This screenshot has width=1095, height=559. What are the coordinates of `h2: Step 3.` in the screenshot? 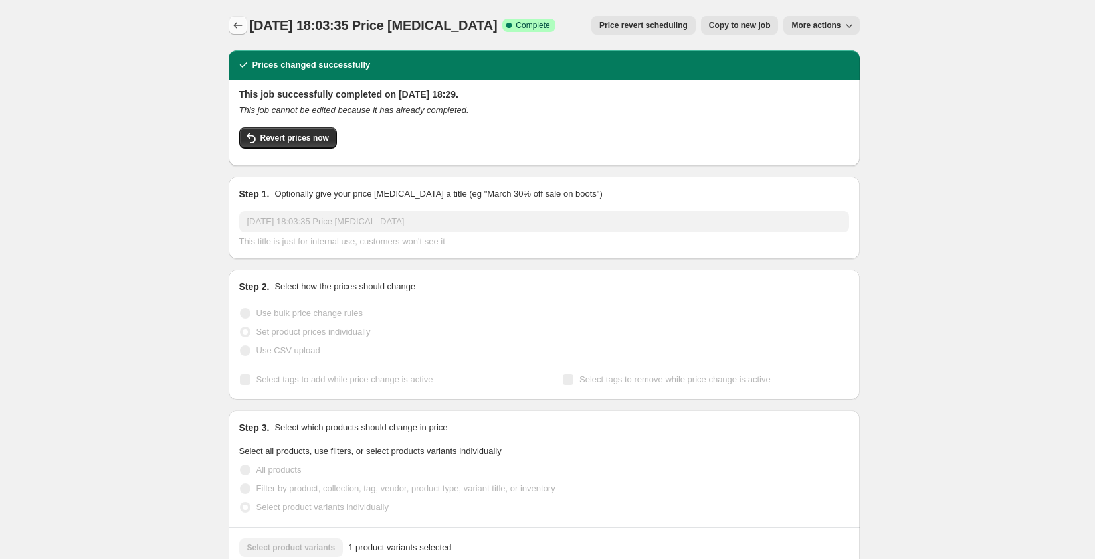 It's located at (254, 428).